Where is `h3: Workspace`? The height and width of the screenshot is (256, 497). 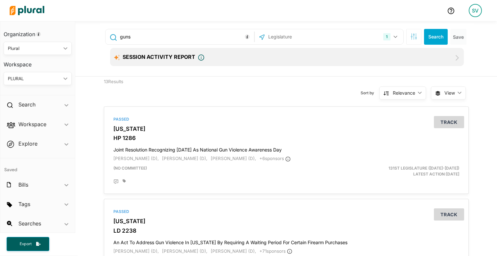 h3: Workspace is located at coordinates (37, 62).